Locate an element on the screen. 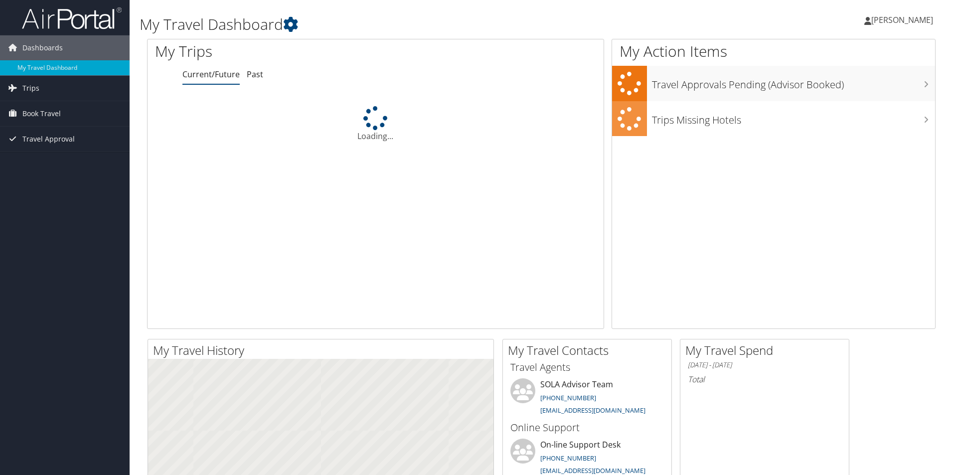  span: Book Travel is located at coordinates (41, 114).